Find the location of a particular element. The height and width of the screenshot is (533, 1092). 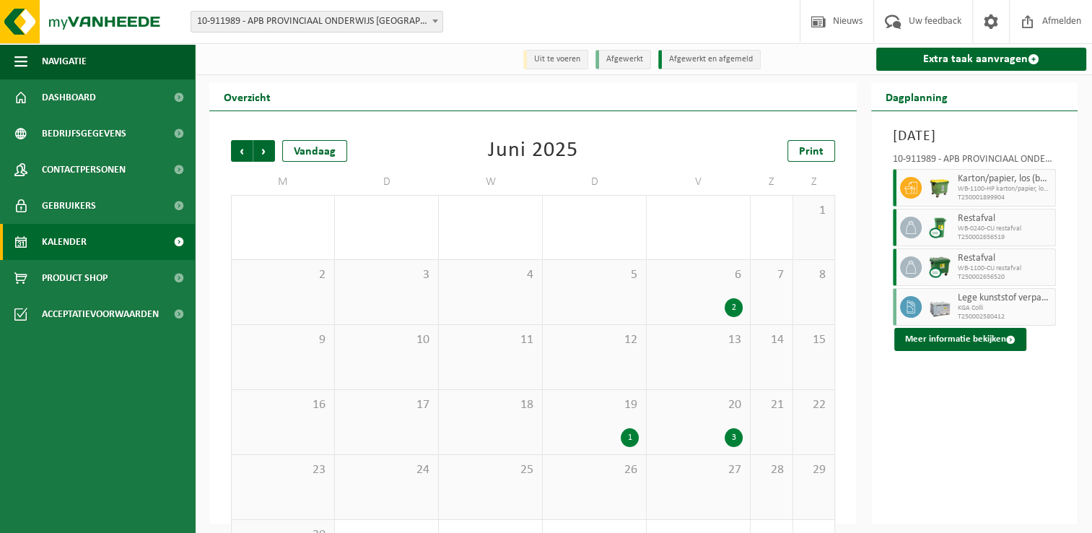

span: 19 is located at coordinates (594, 405).